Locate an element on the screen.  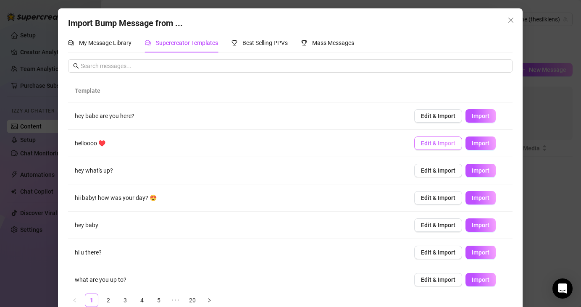
li: 4 is located at coordinates (142, 301).